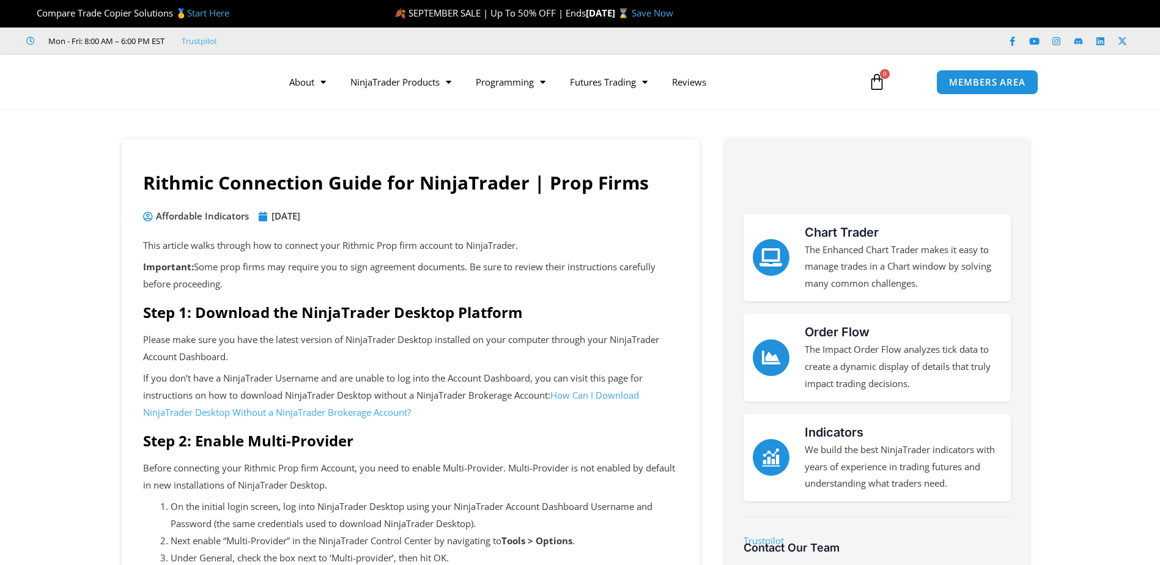 The width and height of the screenshot is (1160, 565). I want to click on a: How Can I Download NinjaTrader Desktop Without a NinjaTrader Brokerage Account?, so click(391, 404).